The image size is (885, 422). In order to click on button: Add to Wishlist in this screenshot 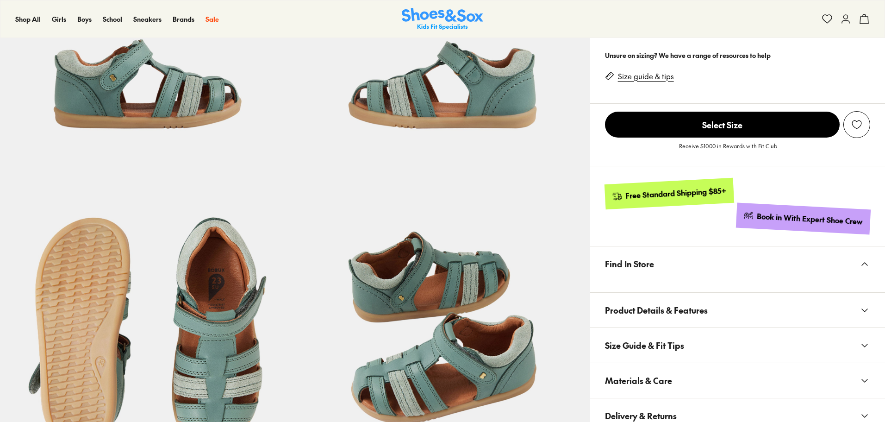, I will do `click(857, 125)`.